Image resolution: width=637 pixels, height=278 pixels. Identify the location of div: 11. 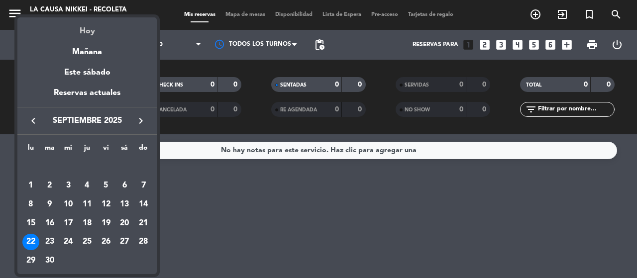
(87, 204).